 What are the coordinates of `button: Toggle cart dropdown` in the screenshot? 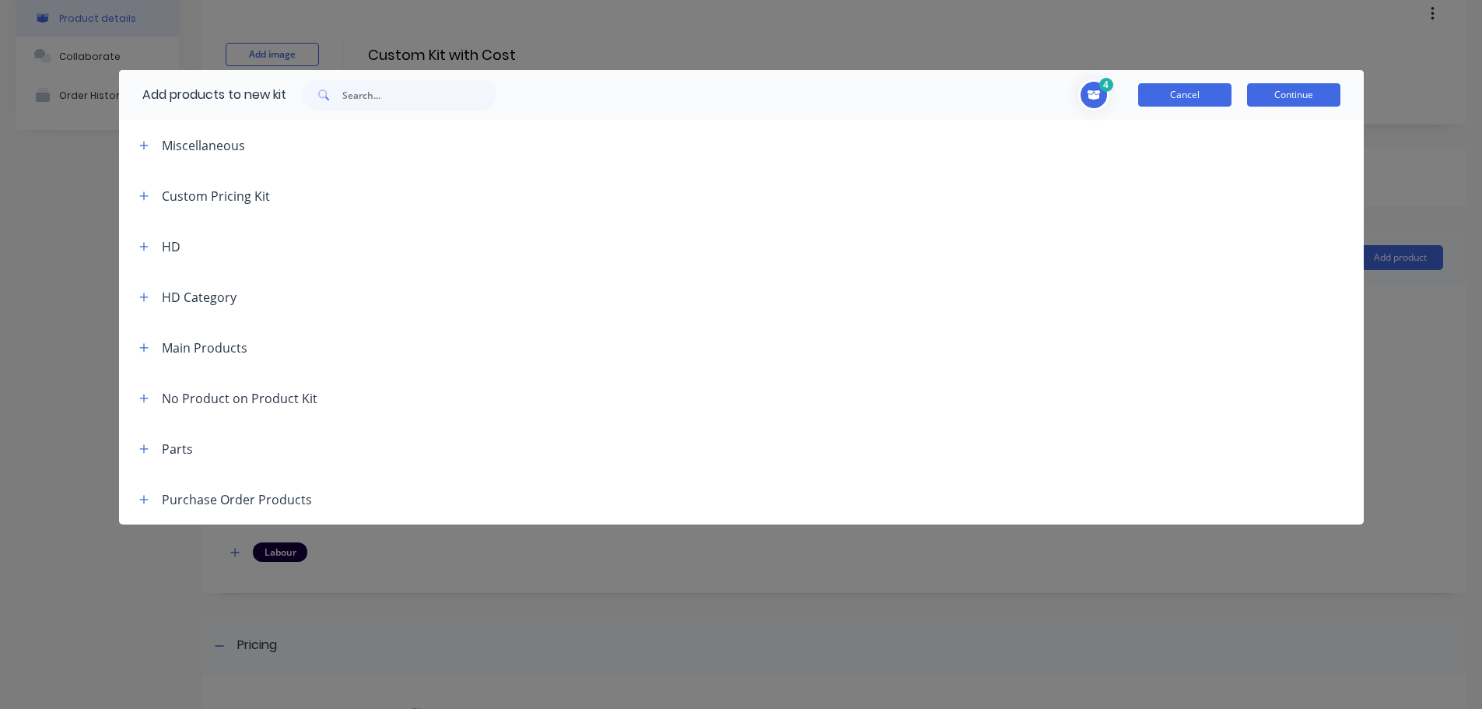 It's located at (1096, 95).